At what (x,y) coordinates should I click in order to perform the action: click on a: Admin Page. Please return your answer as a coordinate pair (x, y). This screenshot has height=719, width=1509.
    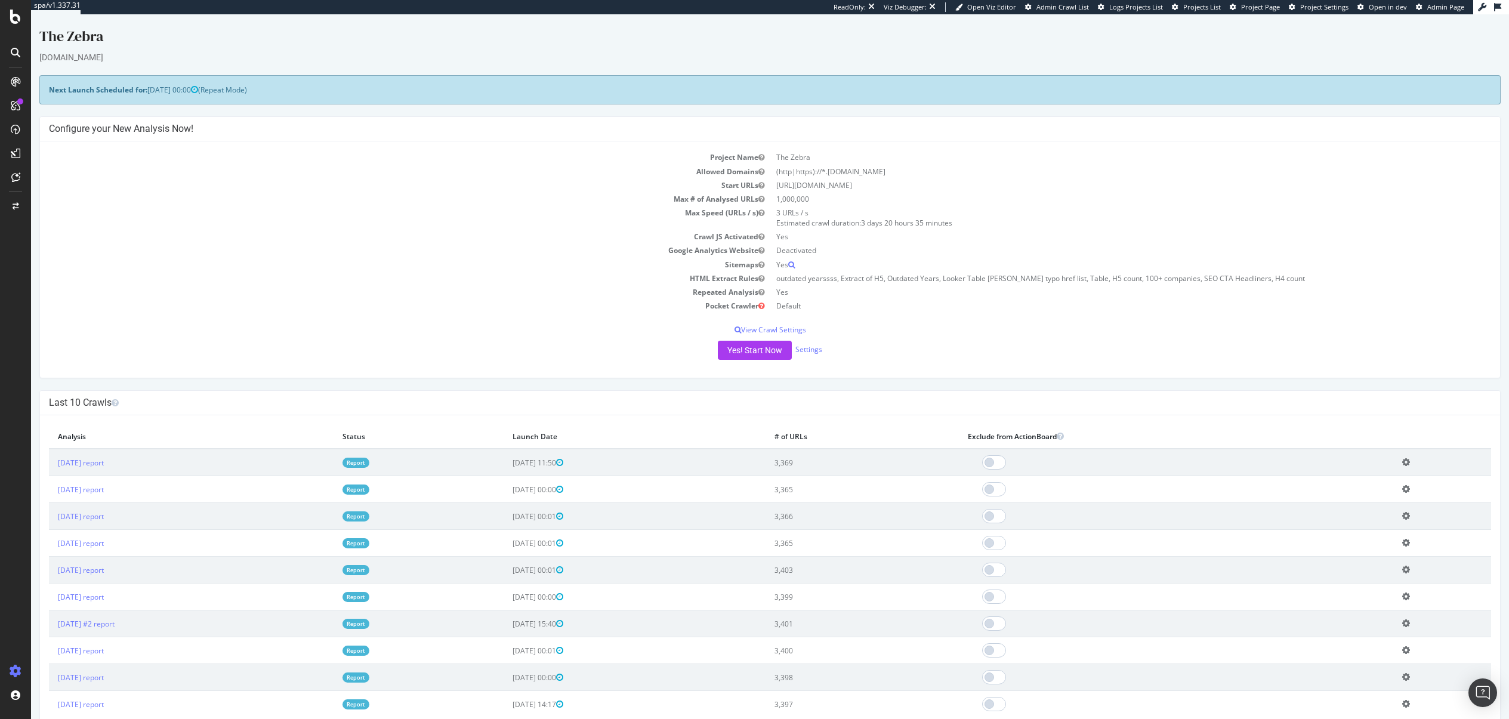
    Looking at the image, I should click on (1440, 7).